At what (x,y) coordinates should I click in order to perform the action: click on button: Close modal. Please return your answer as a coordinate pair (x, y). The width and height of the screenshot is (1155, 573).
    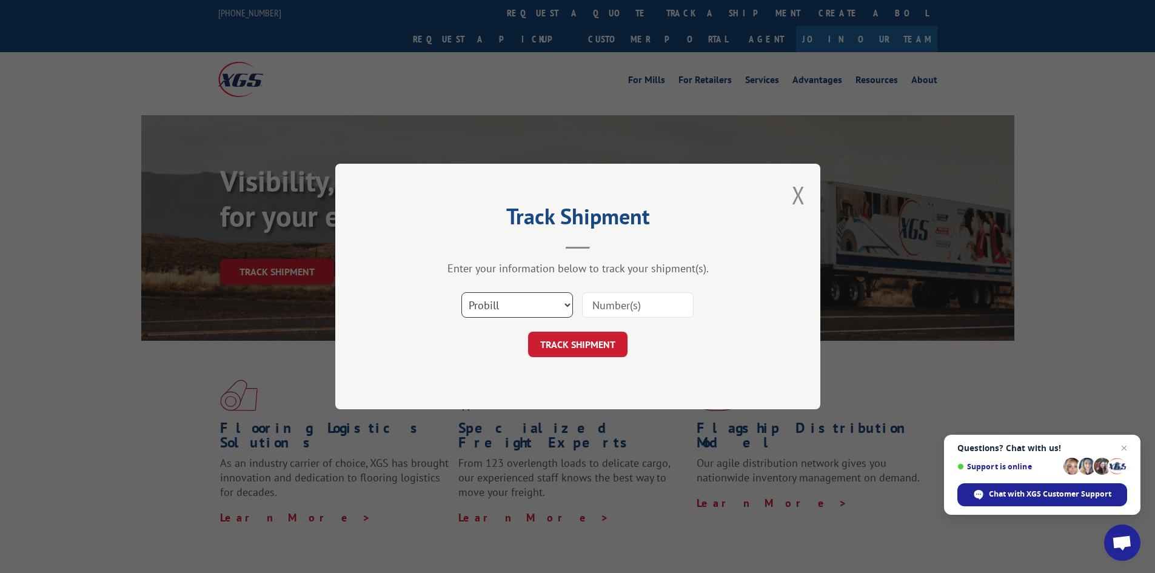
    Looking at the image, I should click on (799, 195).